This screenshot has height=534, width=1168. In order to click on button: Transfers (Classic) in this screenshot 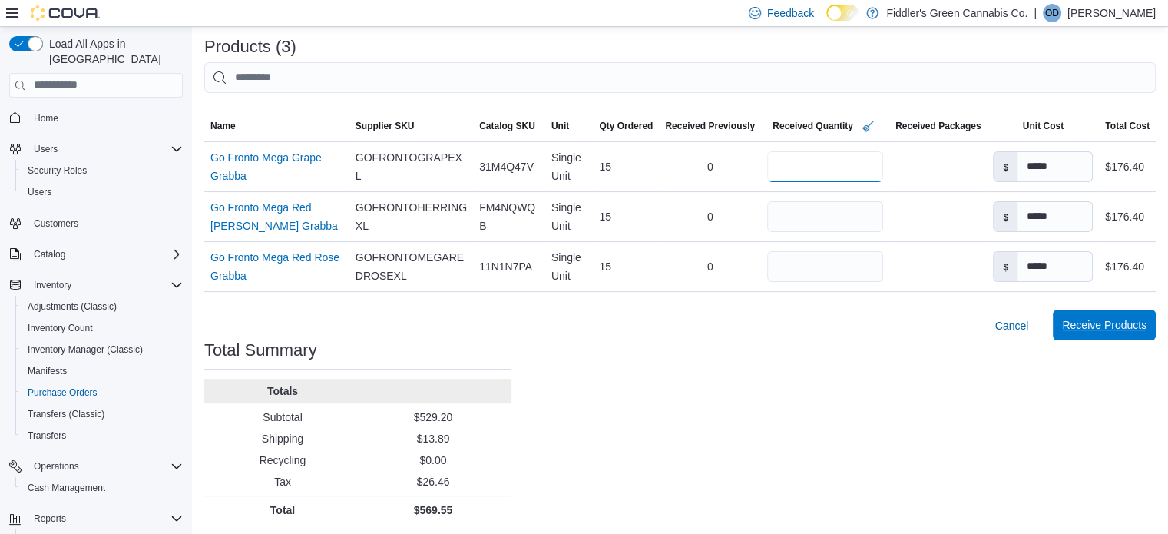, I will do `click(102, 414)`.